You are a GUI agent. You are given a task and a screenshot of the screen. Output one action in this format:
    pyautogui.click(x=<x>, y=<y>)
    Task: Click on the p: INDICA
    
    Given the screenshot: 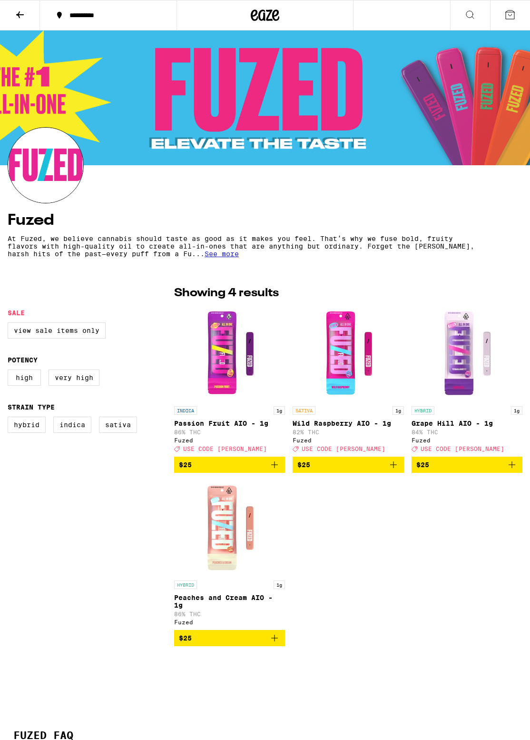 What is the action you would take?
    pyautogui.click(x=186, y=410)
    